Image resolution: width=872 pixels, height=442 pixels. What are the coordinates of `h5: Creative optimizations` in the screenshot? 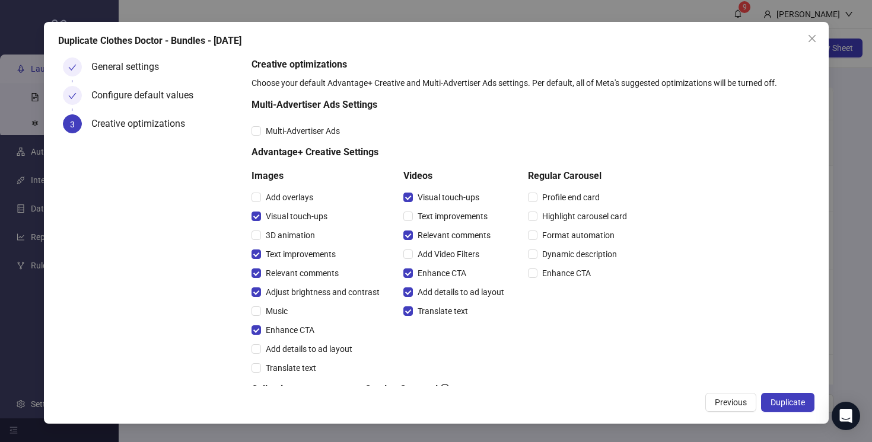 It's located at (530, 65).